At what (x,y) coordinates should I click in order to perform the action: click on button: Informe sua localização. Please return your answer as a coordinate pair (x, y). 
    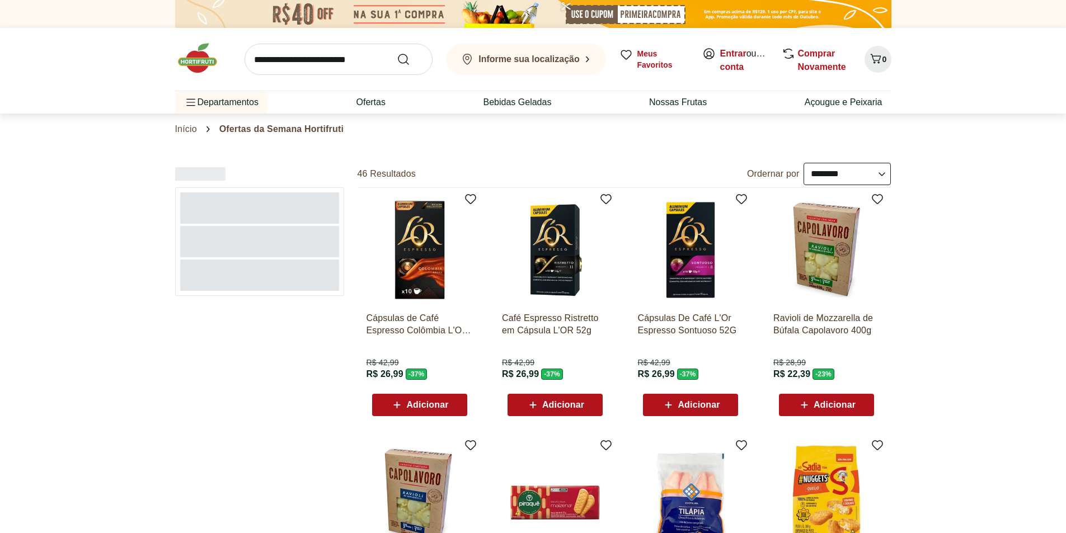
    Looking at the image, I should click on (526, 59).